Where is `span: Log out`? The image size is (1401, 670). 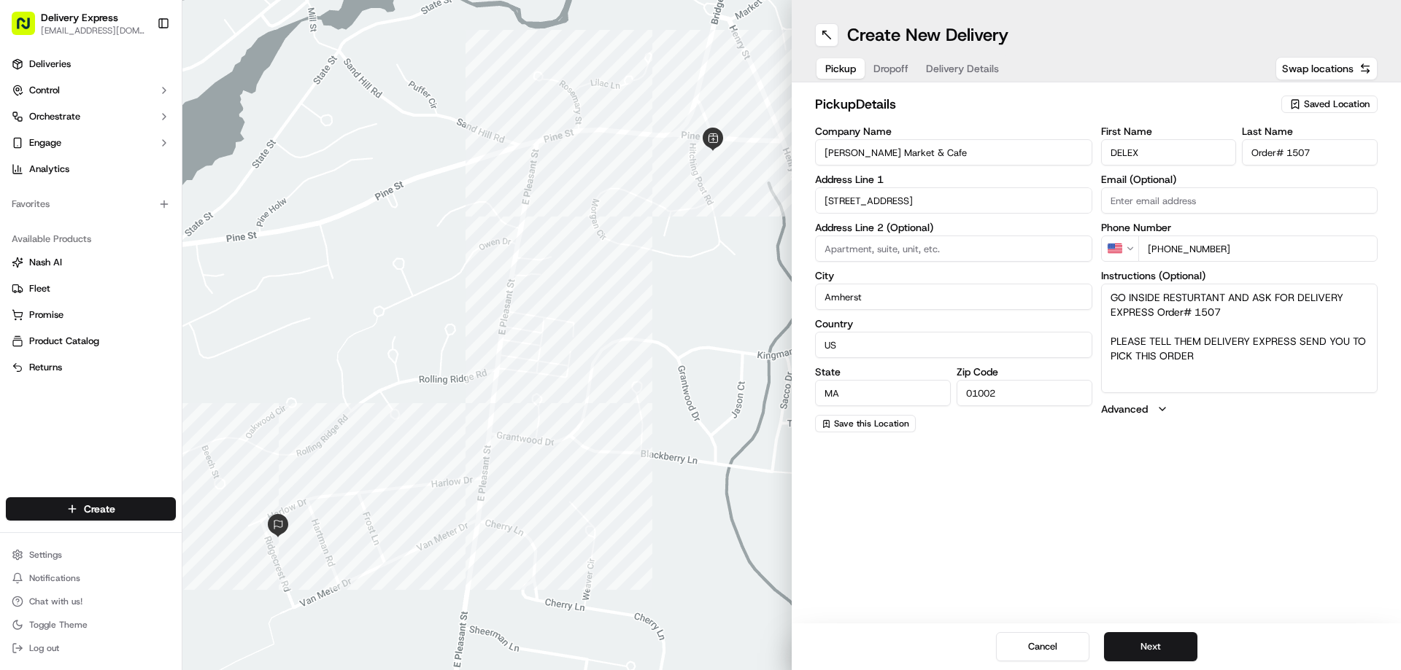
span: Log out is located at coordinates (44, 649).